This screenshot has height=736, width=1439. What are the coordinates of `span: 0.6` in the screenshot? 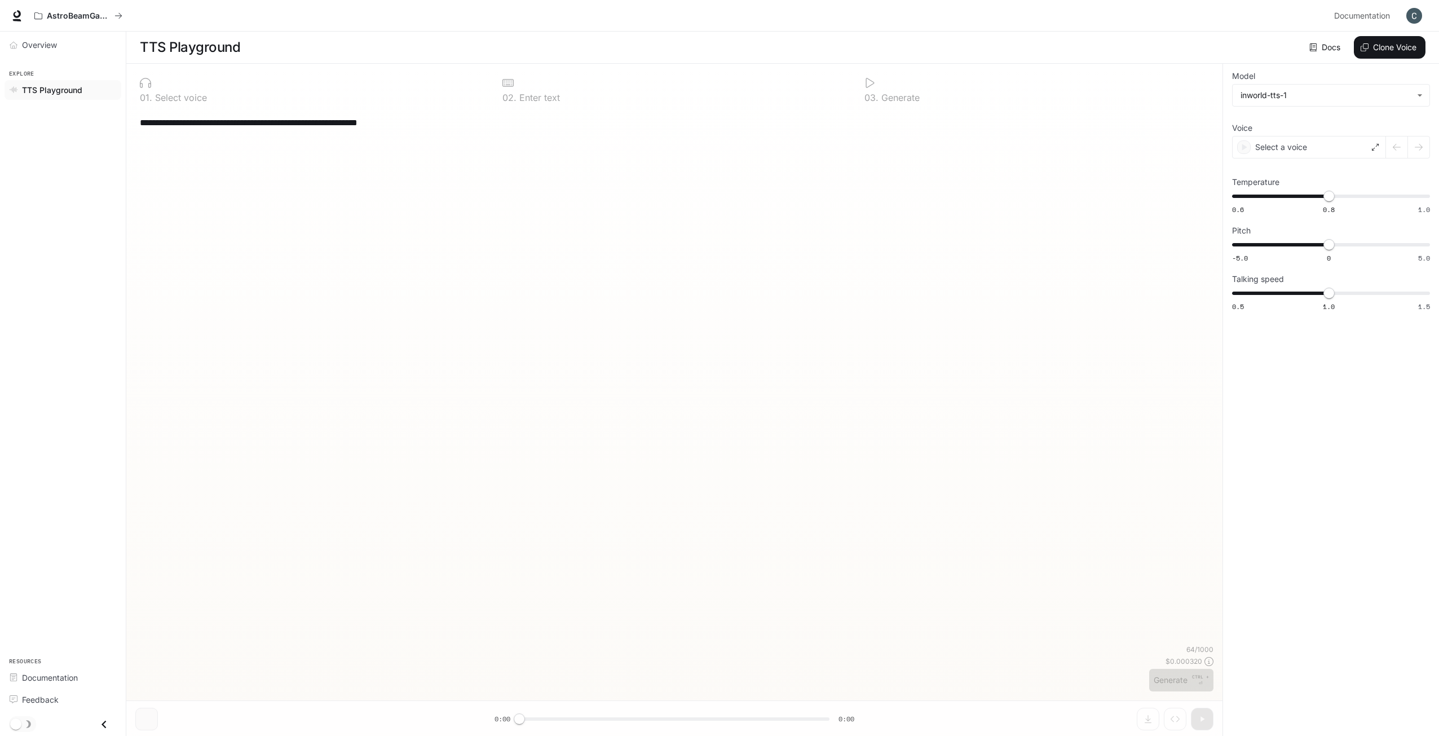 It's located at (1238, 209).